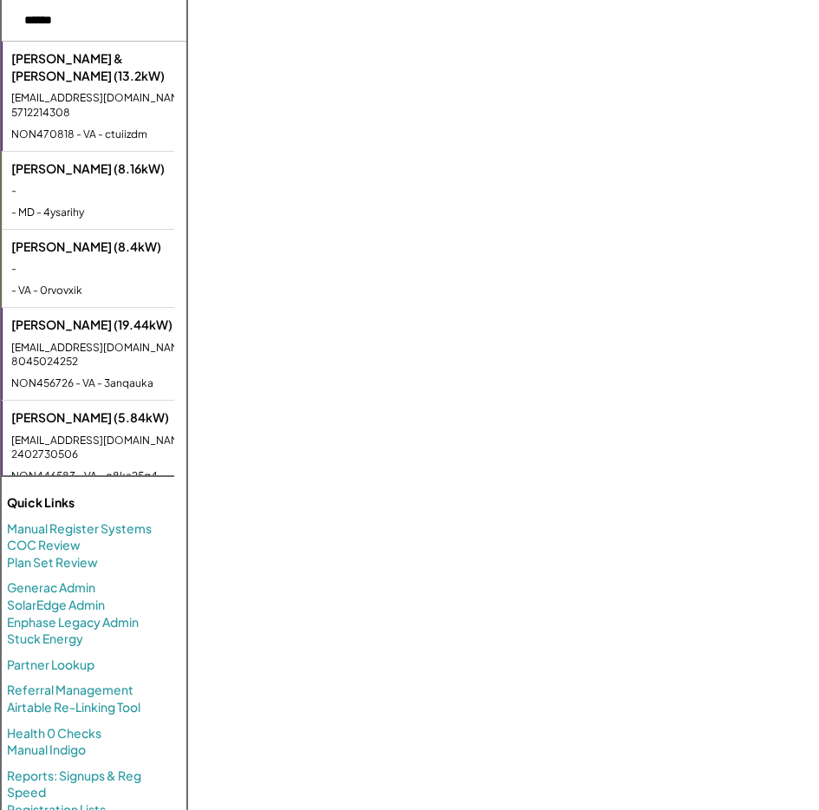  I want to click on div: Quick Links, so click(94, 503).